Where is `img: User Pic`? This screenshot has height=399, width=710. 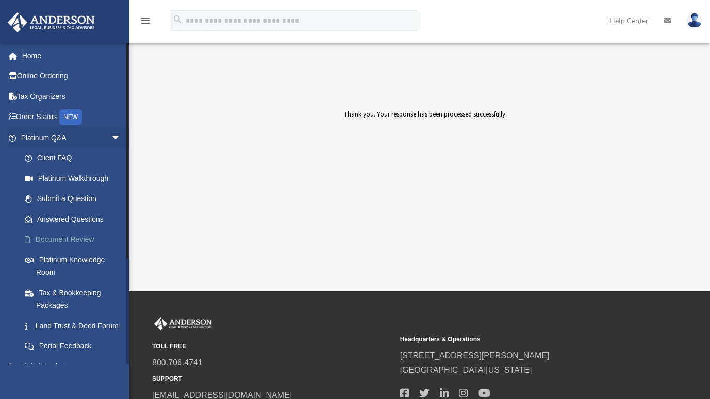
img: User Pic is located at coordinates (695, 20).